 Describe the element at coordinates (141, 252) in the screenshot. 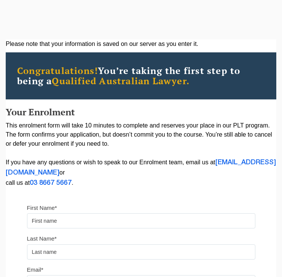

I see `input: Last name` at that location.